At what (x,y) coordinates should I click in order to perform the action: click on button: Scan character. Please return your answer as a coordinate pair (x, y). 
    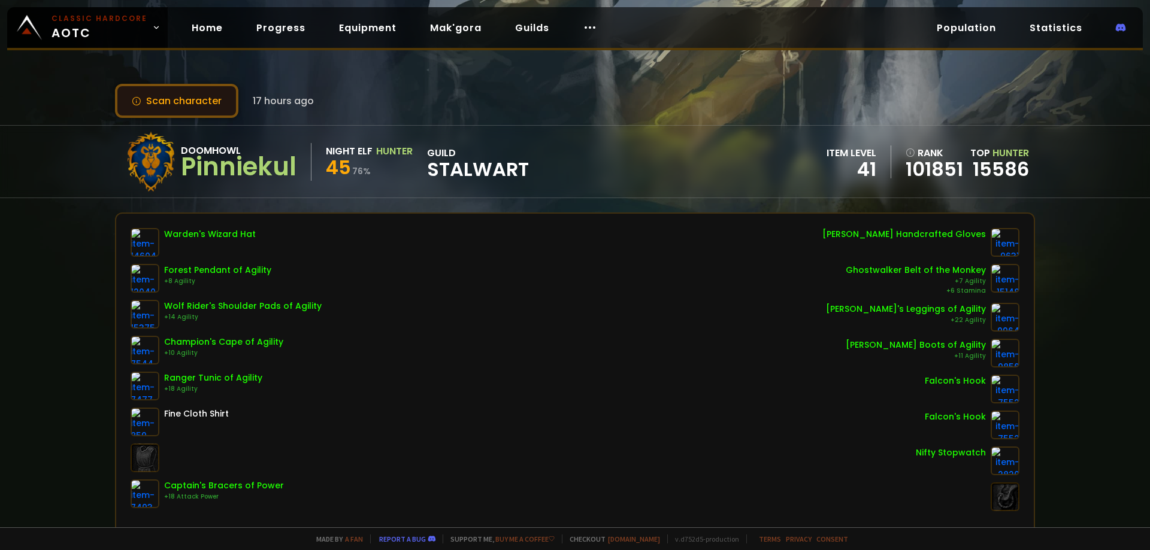
    Looking at the image, I should click on (177, 101).